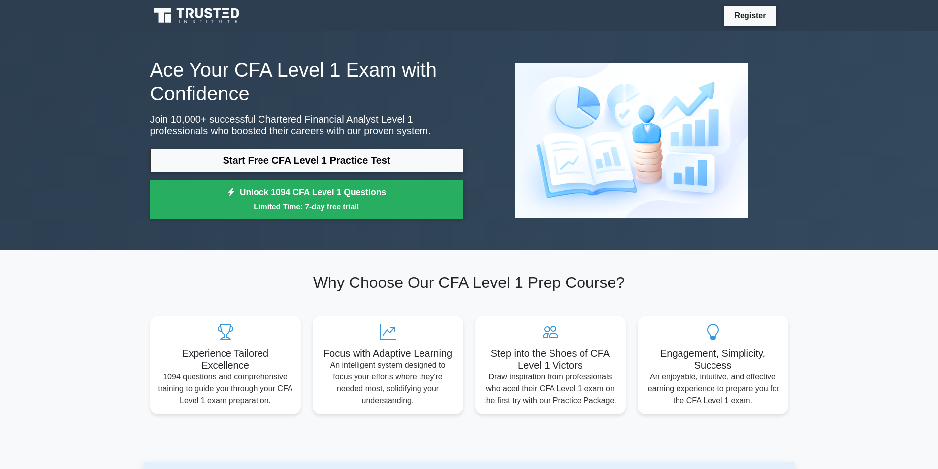 The image size is (938, 469). What do you see at coordinates (307, 161) in the screenshot?
I see `a: Start Free CFA Level 1 Practice Test` at bounding box center [307, 161].